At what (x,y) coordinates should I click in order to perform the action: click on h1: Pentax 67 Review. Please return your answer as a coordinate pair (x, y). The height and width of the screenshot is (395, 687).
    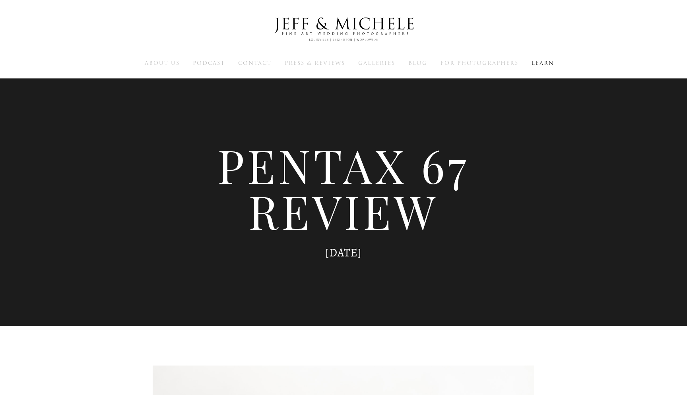
    Looking at the image, I should click on (344, 188).